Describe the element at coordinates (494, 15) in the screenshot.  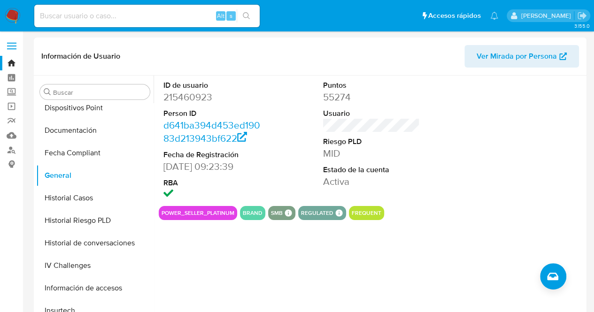
I see `a: Notificaciones` at that location.